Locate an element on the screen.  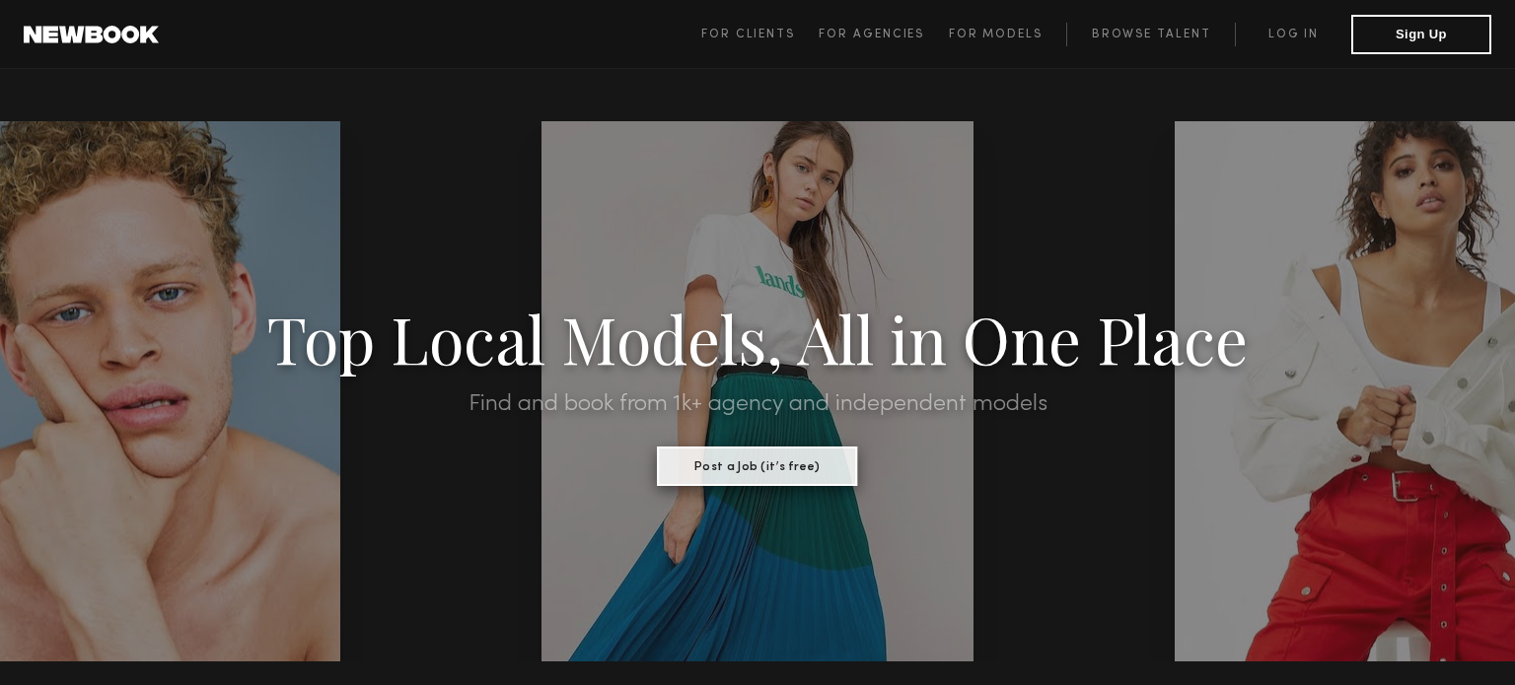
h2: Find and book from 1k+ agency and independent models is located at coordinates (757, 404).